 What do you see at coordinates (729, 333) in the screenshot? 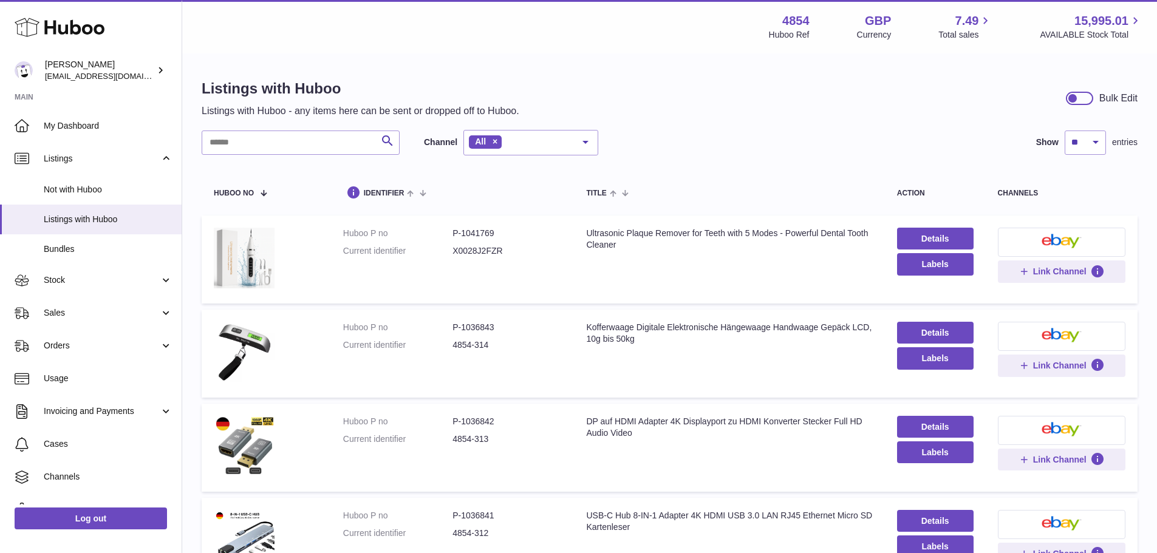
I see `div: Kofferwaage Digitale Elektronische Hängewaage Handwaage Gepäck LCD, 10g bis 50kg` at bounding box center [729, 333].